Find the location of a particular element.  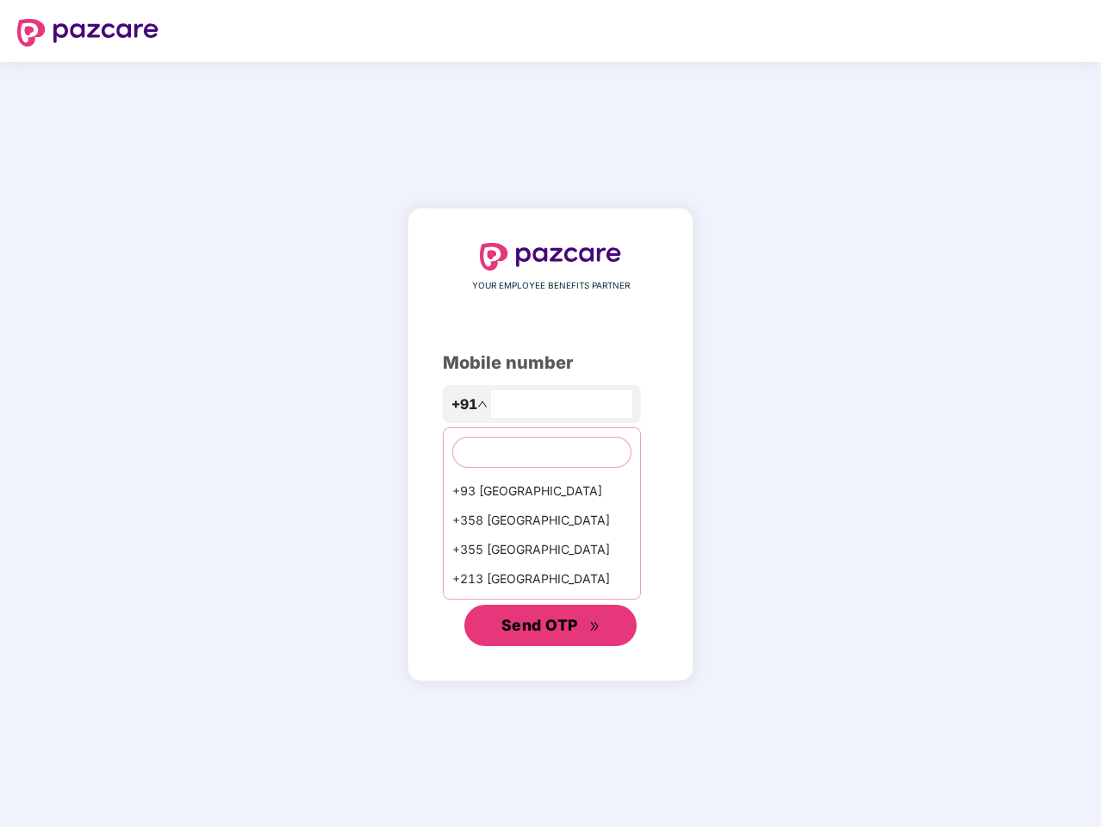

button: Send OTPdouble-right is located at coordinates (550, 625).